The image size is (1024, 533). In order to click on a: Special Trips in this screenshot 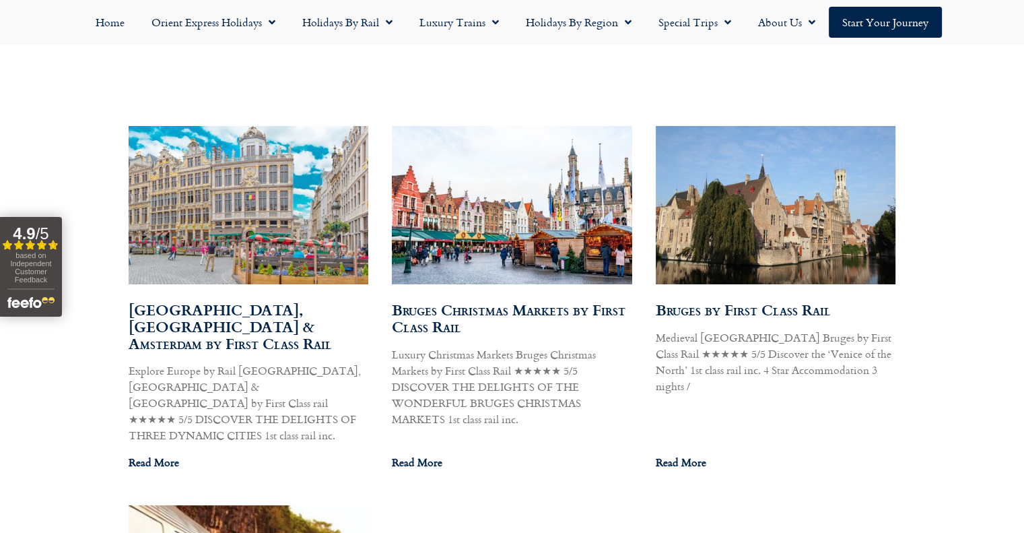, I will do `click(695, 22)`.